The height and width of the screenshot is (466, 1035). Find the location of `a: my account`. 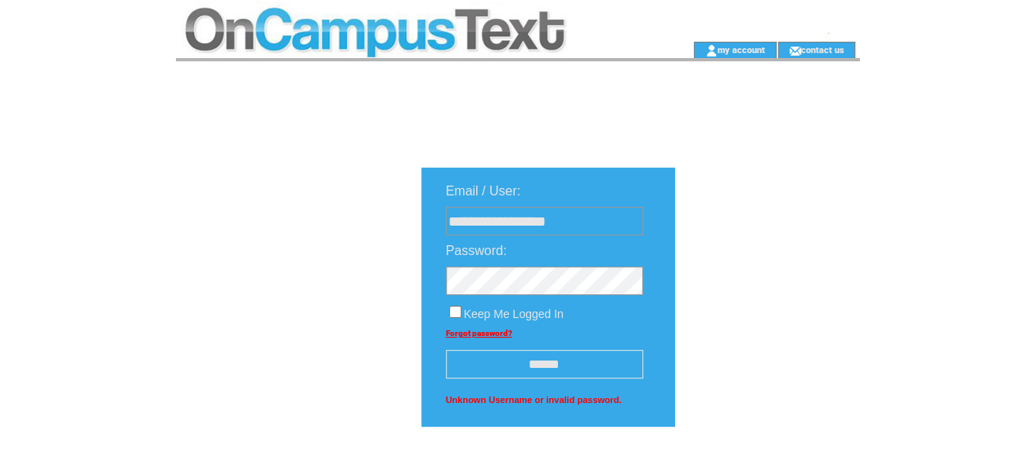

a: my account is located at coordinates (741, 49).